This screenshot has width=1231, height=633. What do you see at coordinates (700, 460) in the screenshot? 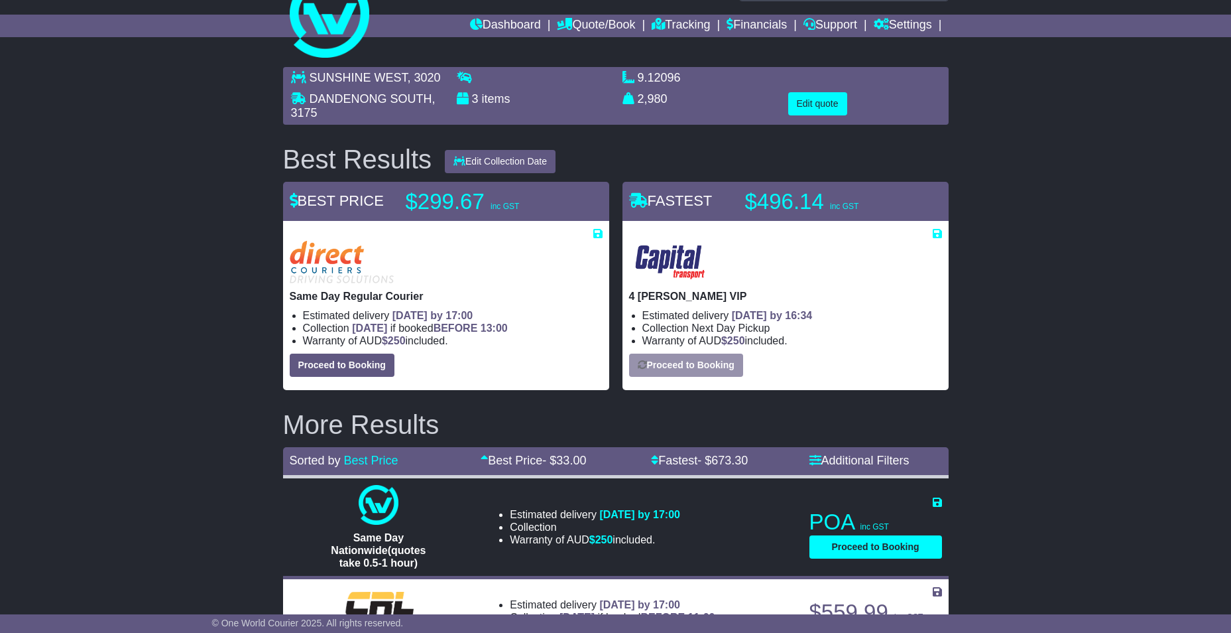
I see `a: Fastest- $673.30` at bounding box center [700, 460].